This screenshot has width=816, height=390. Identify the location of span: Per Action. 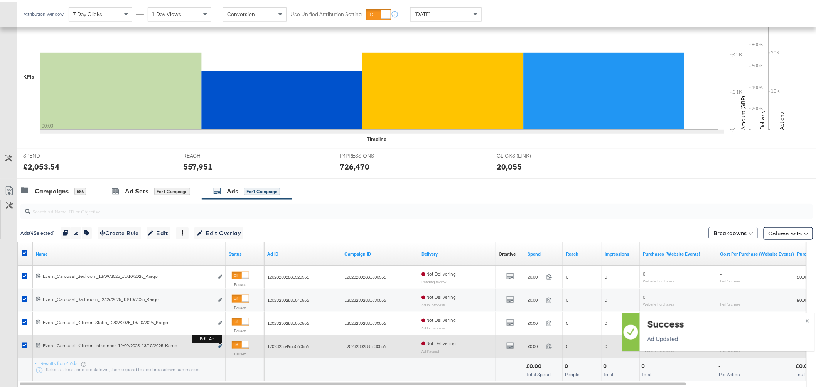
(729, 373).